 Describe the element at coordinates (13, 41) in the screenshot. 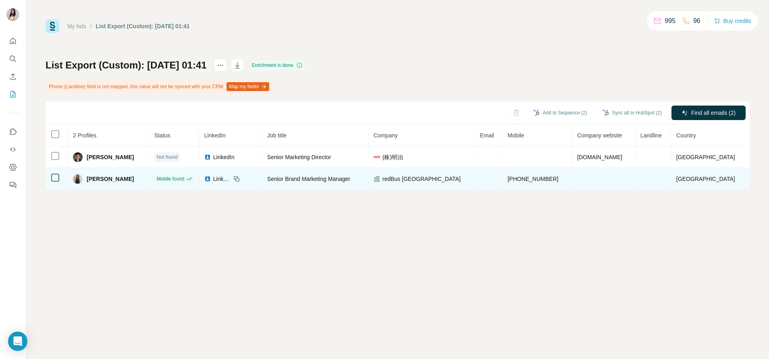

I see `button: Quick start` at that location.